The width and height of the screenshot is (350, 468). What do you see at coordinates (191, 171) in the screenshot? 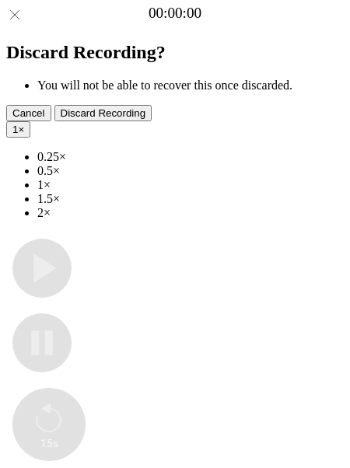
I see `li: 0.5×` at bounding box center [191, 171].